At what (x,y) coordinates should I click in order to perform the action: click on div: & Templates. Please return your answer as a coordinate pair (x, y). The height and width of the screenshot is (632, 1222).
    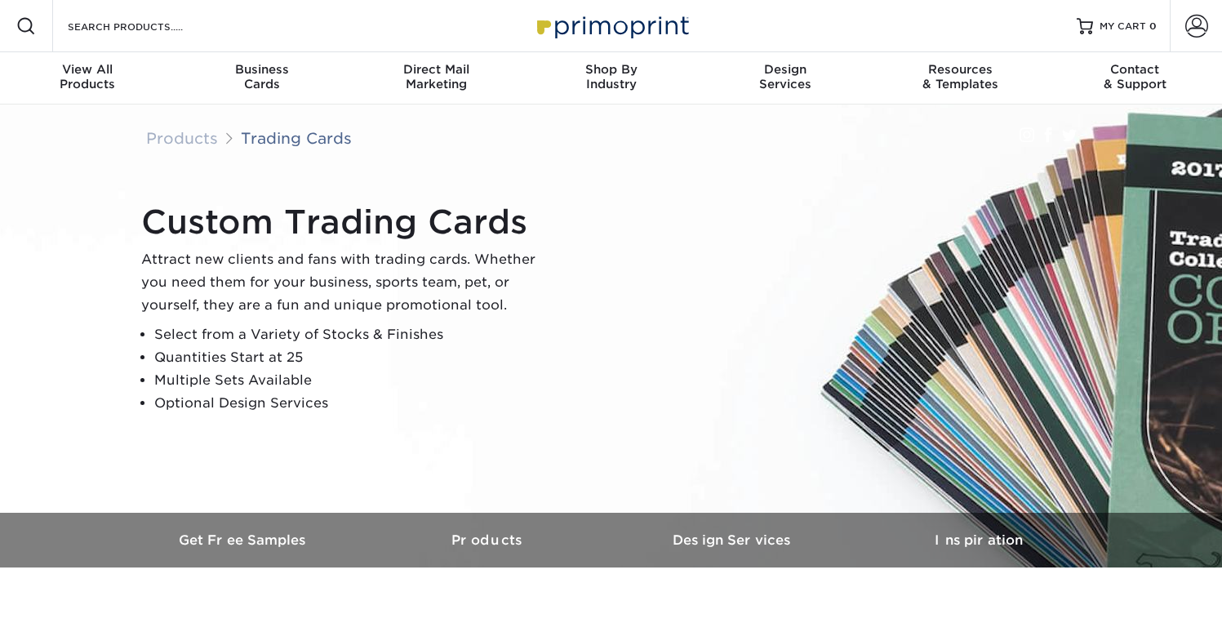
    Looking at the image, I should click on (960, 77).